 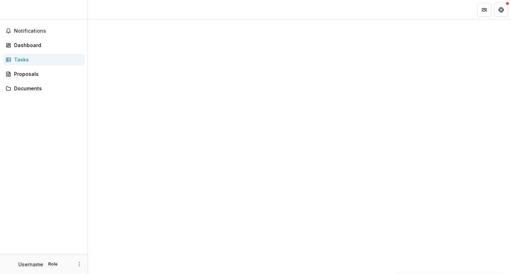 What do you see at coordinates (31, 264) in the screenshot?
I see `p: Username` at bounding box center [31, 264].